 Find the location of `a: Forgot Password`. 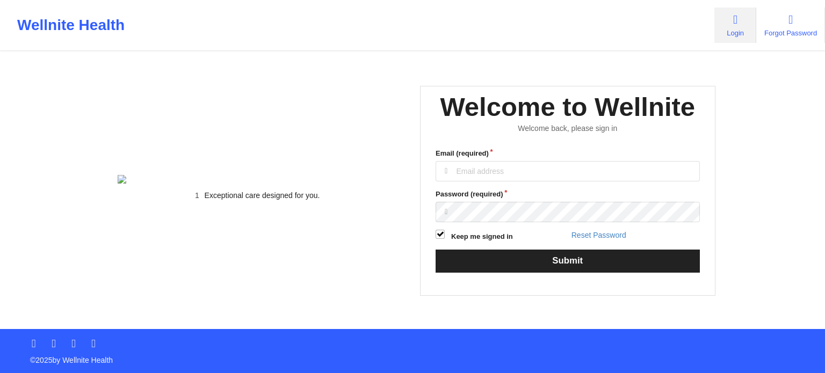

a: Forgot Password is located at coordinates (791, 25).